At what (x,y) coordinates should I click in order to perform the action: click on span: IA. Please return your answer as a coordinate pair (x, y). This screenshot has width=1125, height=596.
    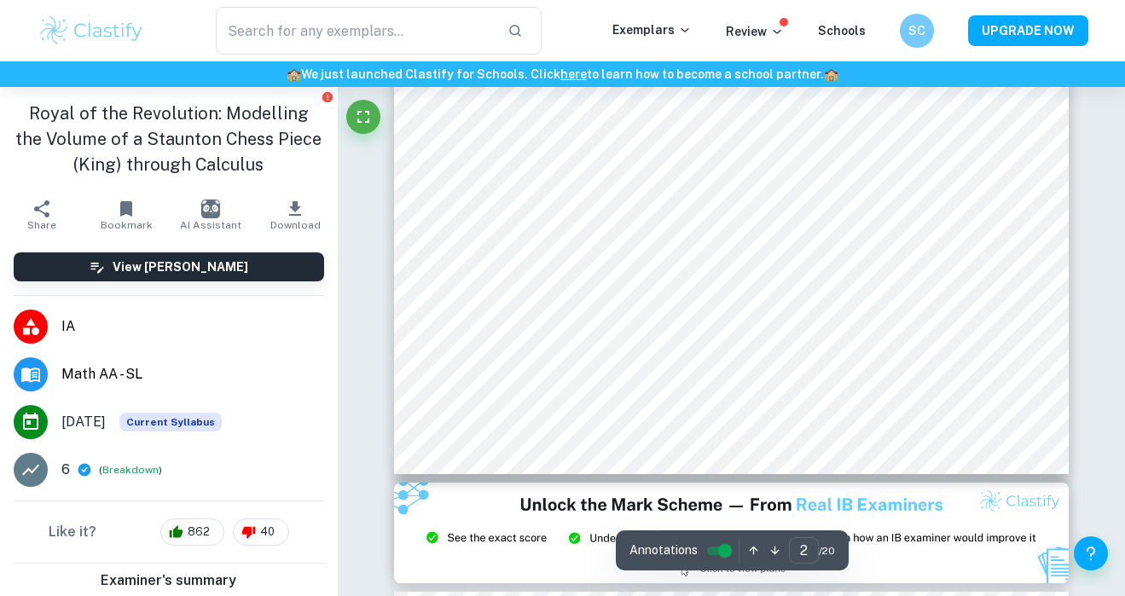
    Looking at the image, I should click on (193, 327).